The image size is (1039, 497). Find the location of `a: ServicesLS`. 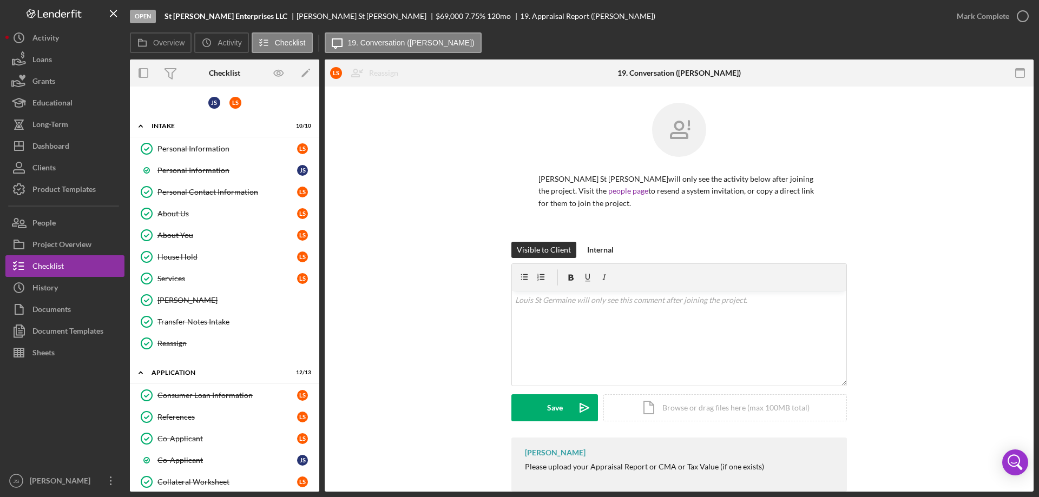

a: ServicesLS is located at coordinates (225, 279).